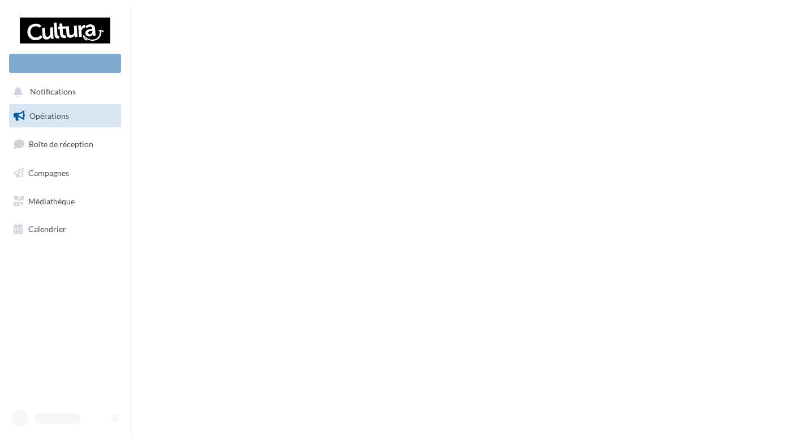 The height and width of the screenshot is (438, 810). What do you see at coordinates (65, 229) in the screenshot?
I see `a: Calendrier` at bounding box center [65, 229].